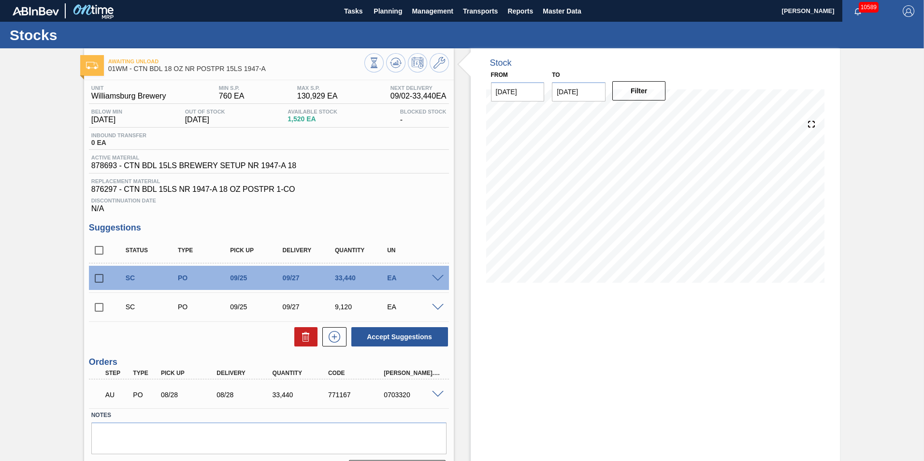 This screenshot has width=924, height=461. I want to click on h3: Suggestions, so click(269, 228).